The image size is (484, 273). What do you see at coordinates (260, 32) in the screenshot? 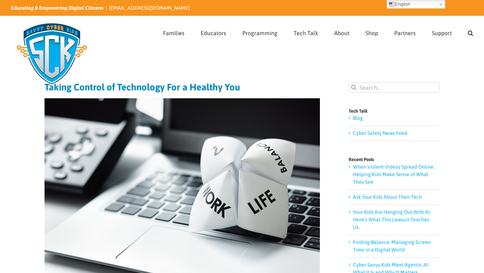
I see `a: Programming` at bounding box center [260, 32].